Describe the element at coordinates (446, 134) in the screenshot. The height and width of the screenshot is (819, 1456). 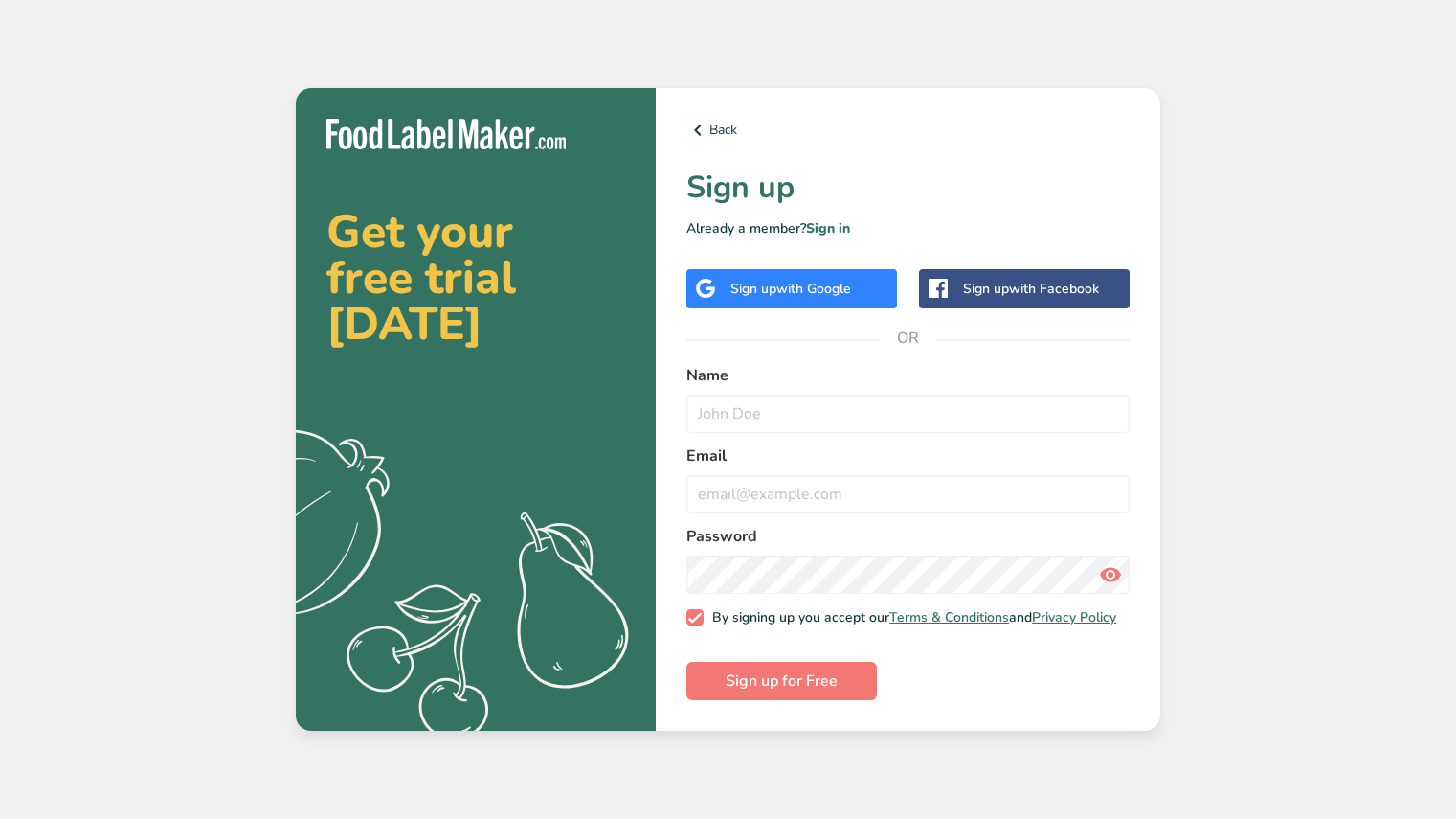
I see `img: Food Label Maker` at that location.